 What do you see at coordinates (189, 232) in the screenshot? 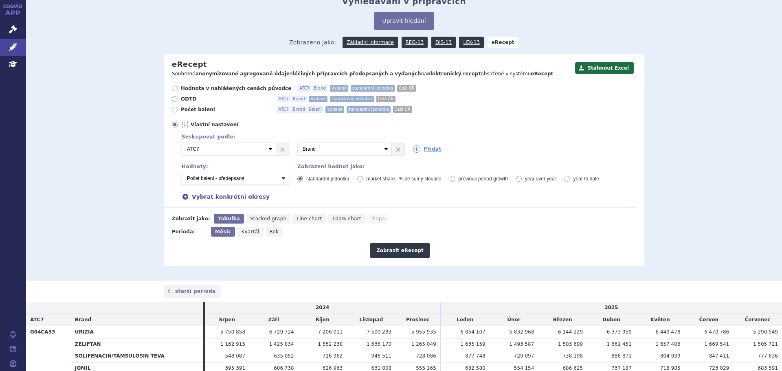
I see `div: Perioda:` at bounding box center [189, 232].